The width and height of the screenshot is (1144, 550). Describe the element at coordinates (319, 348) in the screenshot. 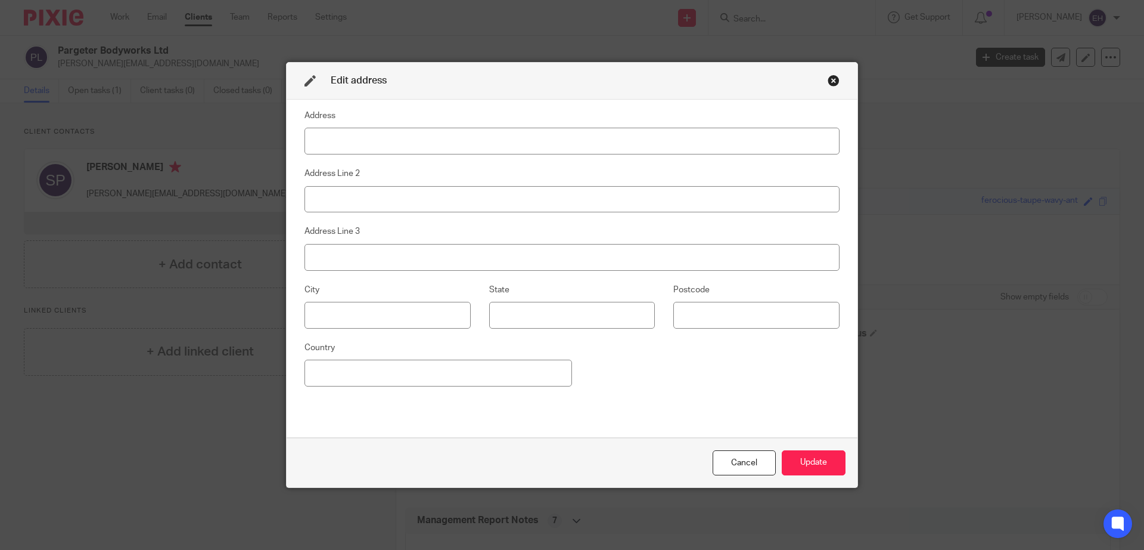

I see `label: Country` at that location.